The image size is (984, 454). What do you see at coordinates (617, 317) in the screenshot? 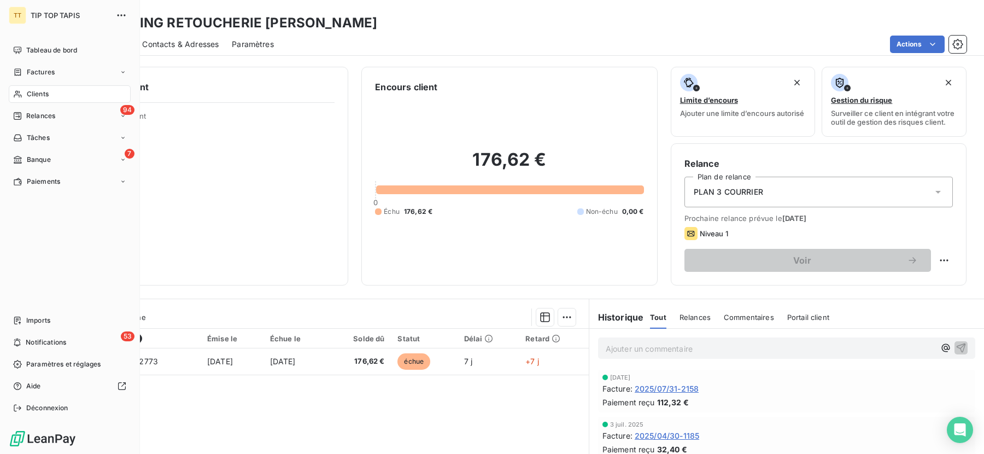
I see `h6: Historique` at bounding box center [617, 317].